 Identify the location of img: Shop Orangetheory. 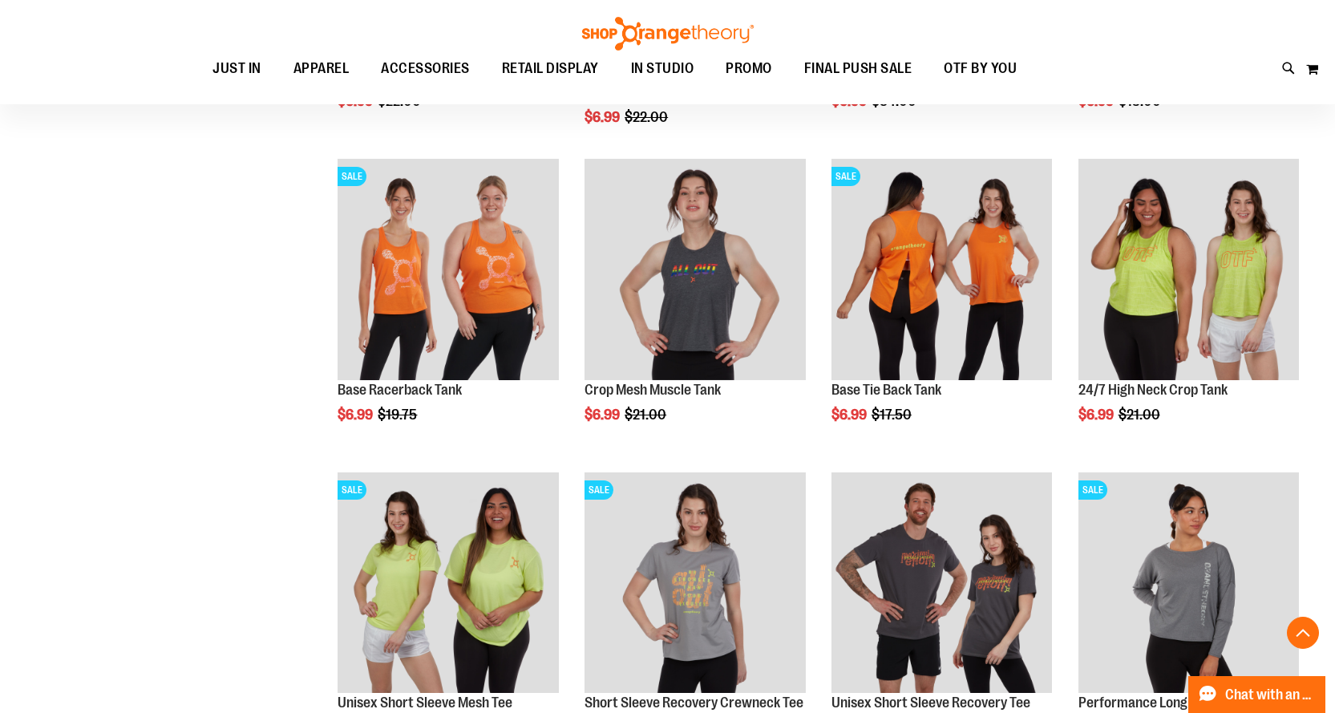
(668, 34).